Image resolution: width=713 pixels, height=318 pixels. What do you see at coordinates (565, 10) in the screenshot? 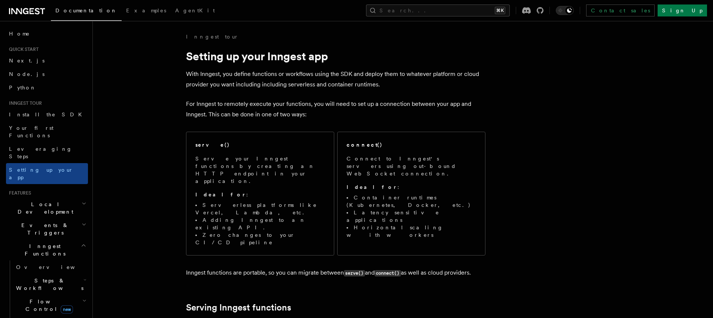
I see `button: Toggle dark mode` at bounding box center [565, 10].